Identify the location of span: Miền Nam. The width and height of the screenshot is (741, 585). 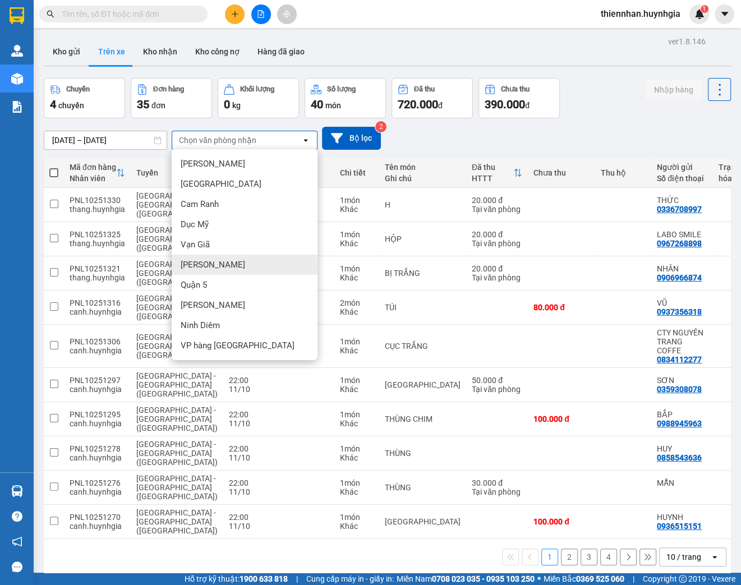
(466, 579).